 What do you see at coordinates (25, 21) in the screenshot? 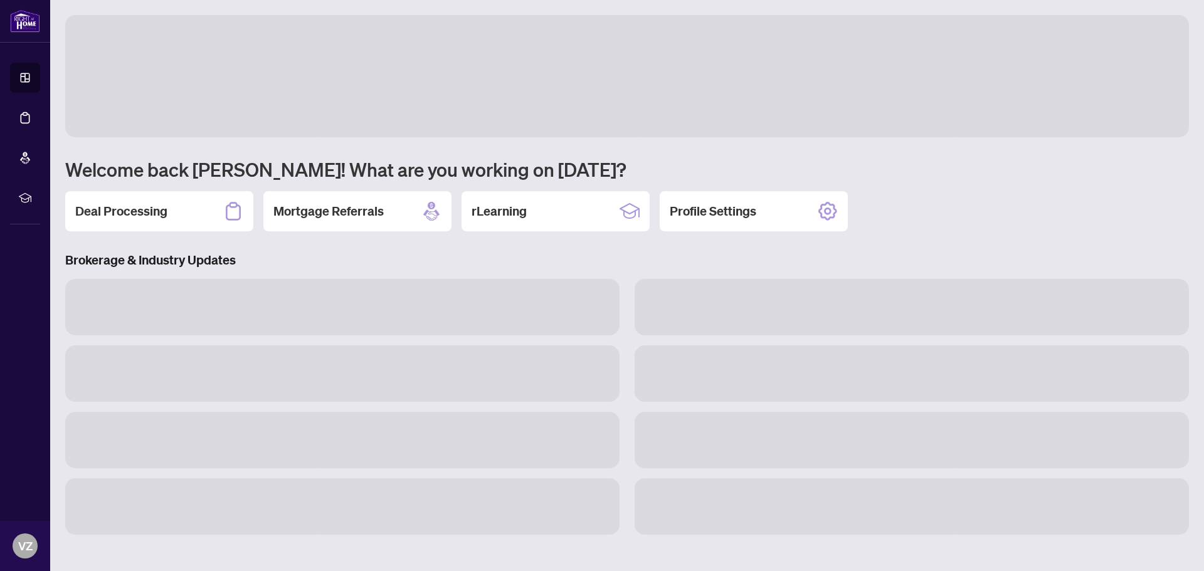
I see `img: logo` at bounding box center [25, 21].